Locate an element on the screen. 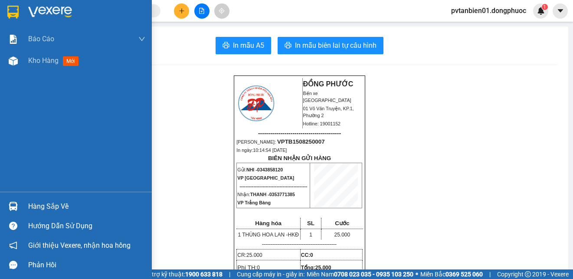 Image resolution: width=573 pixels, height=279 pixels. button: plus is located at coordinates (181, 11).